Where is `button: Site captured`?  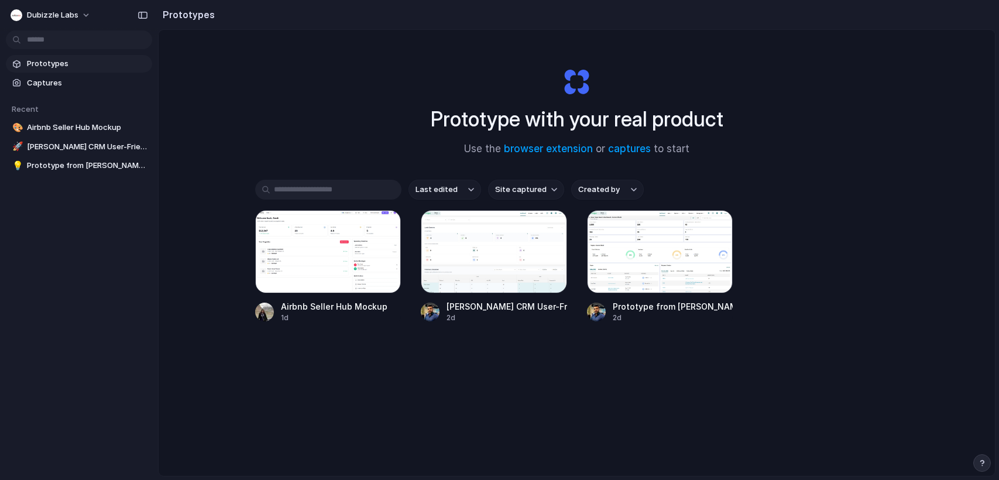
button: Site captured is located at coordinates (526, 190).